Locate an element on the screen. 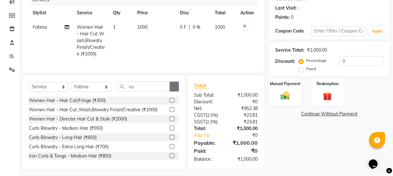 The height and width of the screenshot is (176, 393). th: Total is located at coordinates (223, 13).